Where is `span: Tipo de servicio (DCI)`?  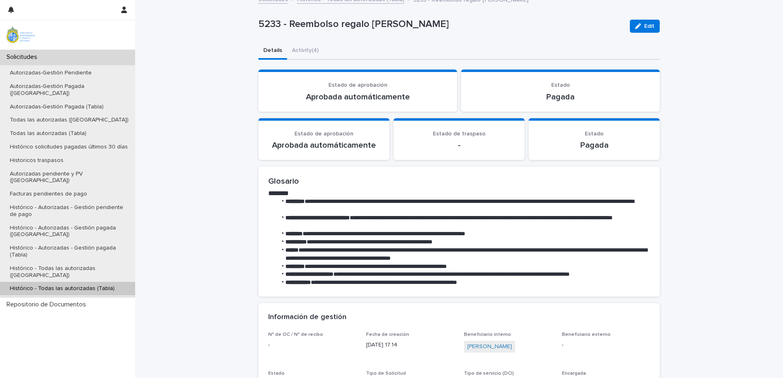 span: Tipo de servicio (DCI) is located at coordinates (489, 374).